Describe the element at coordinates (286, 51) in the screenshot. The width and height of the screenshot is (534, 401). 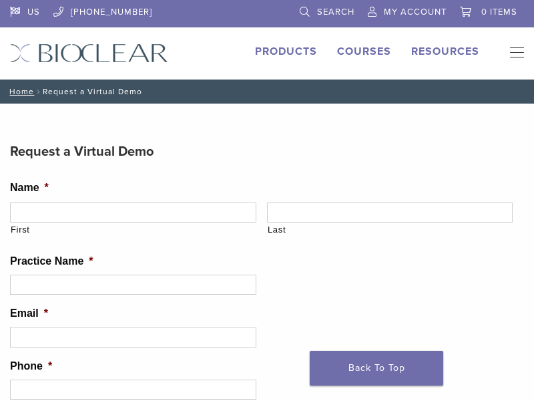
I see `a: Products` at that location.